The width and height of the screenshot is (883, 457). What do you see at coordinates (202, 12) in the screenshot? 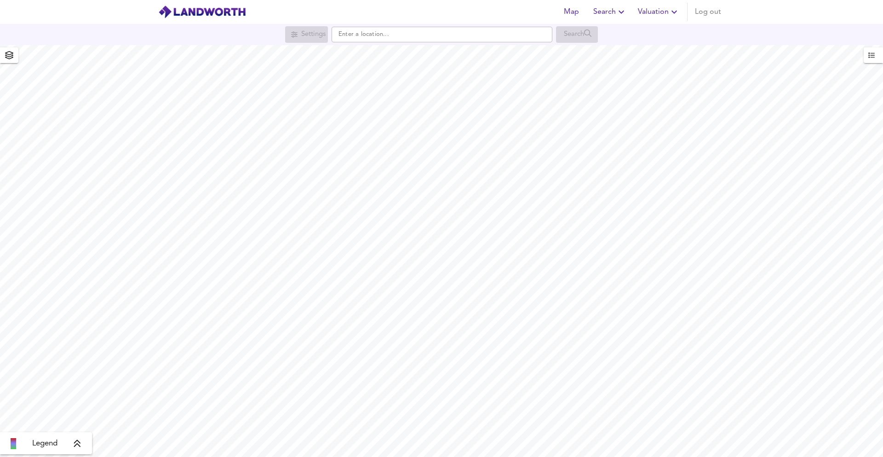
I see `img: logo` at bounding box center [202, 12].